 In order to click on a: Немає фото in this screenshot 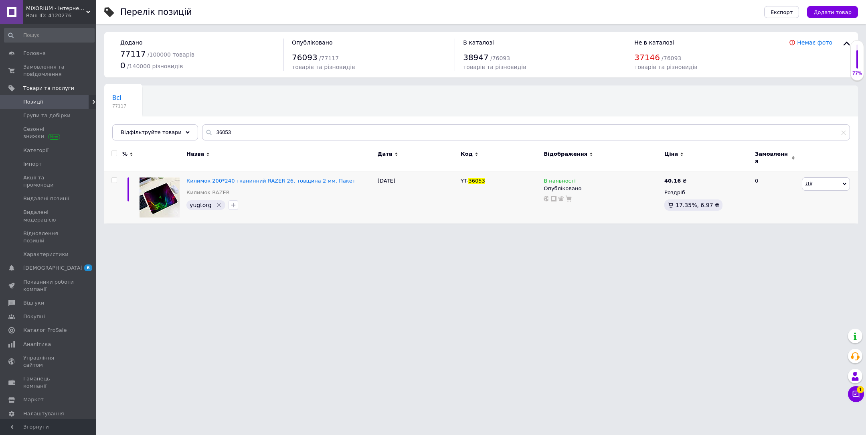, I will do `click(815, 43)`.